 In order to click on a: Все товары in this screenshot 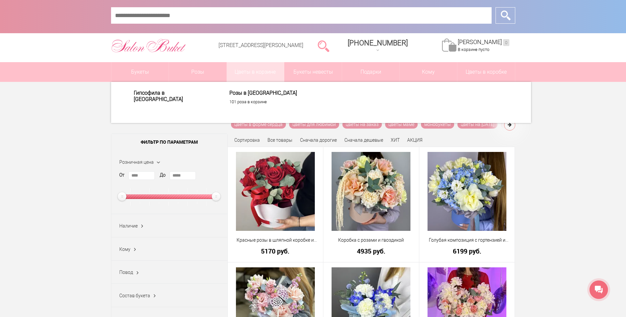, I will do `click(280, 140)`.